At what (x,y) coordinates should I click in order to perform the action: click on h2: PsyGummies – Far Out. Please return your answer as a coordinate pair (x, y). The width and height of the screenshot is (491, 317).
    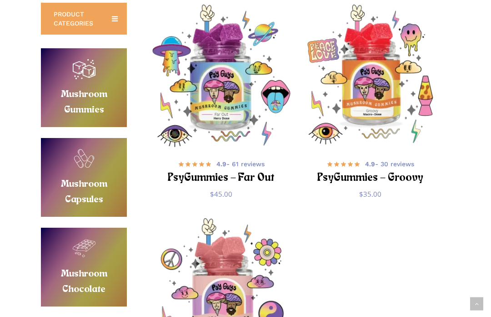
    Looking at the image, I should click on (222, 178).